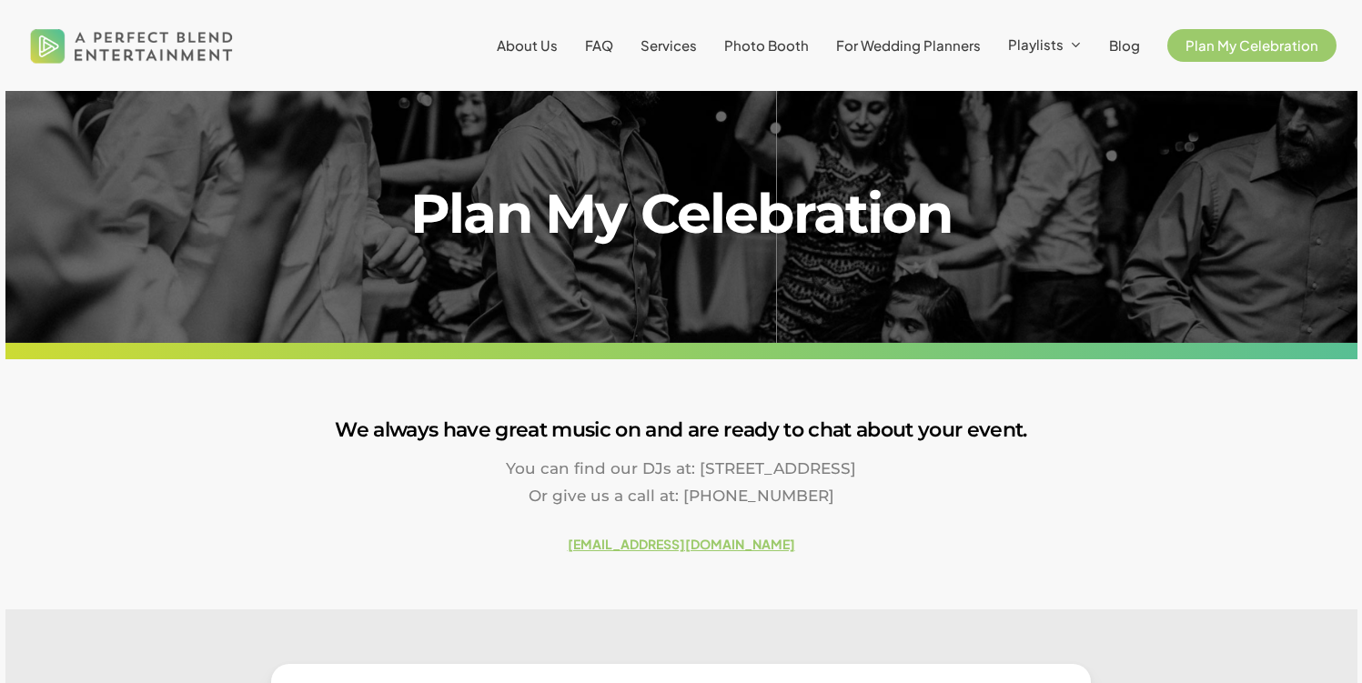 This screenshot has height=683, width=1362. I want to click on a: Photo Booth, so click(766, 46).